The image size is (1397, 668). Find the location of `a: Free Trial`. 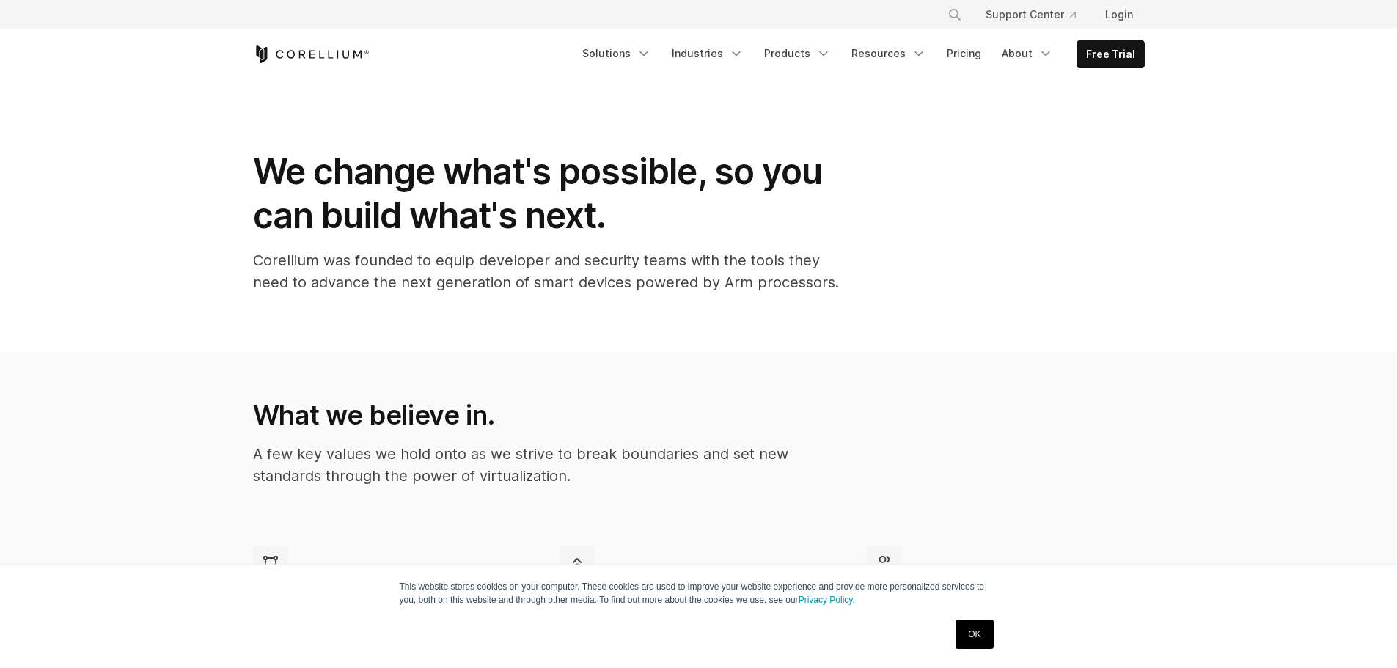

a: Free Trial is located at coordinates (1110, 54).